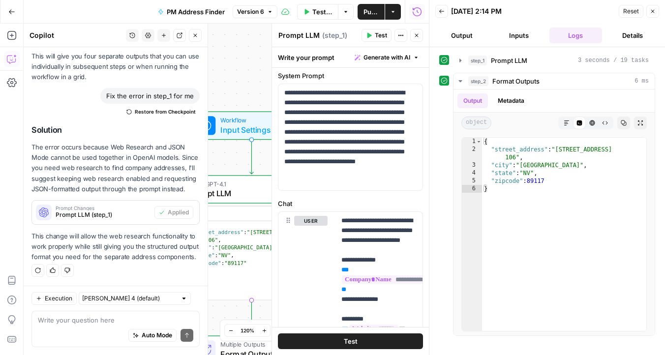 The image size is (665, 355). I want to click on button: Restore from Checkpoint, so click(161, 112).